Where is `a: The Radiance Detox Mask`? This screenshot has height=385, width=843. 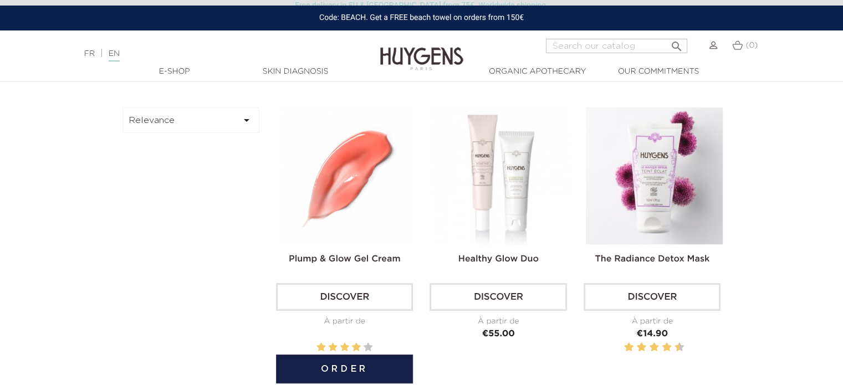 a: The Radiance Detox Mask is located at coordinates (652, 259).